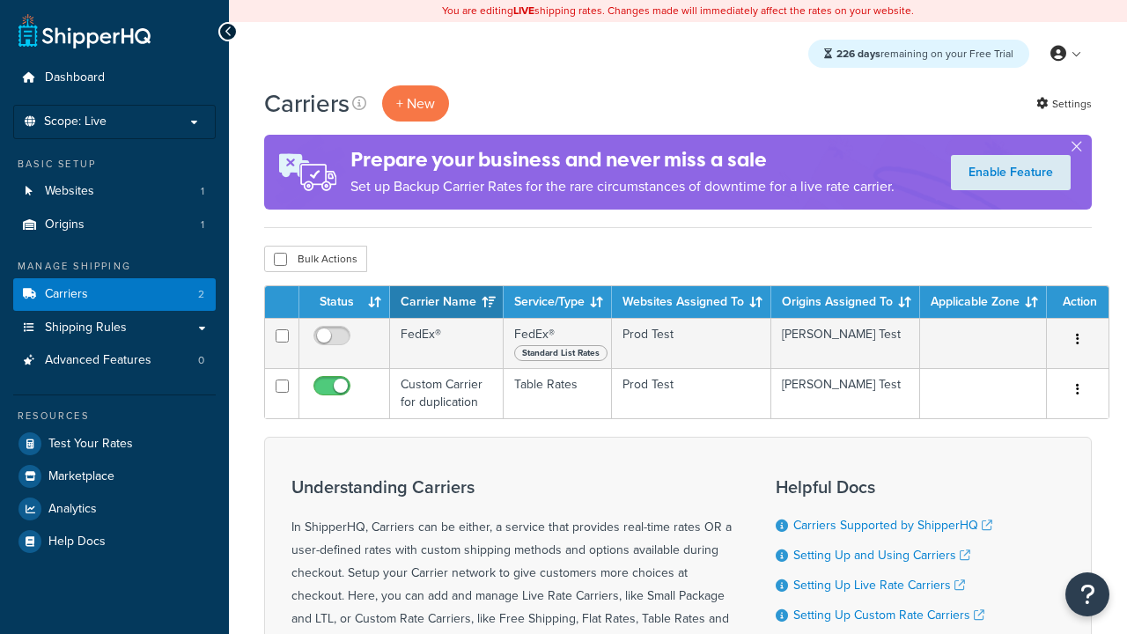 The image size is (1127, 634). Describe the element at coordinates (201, 294) in the screenshot. I see `span: 2` at that location.